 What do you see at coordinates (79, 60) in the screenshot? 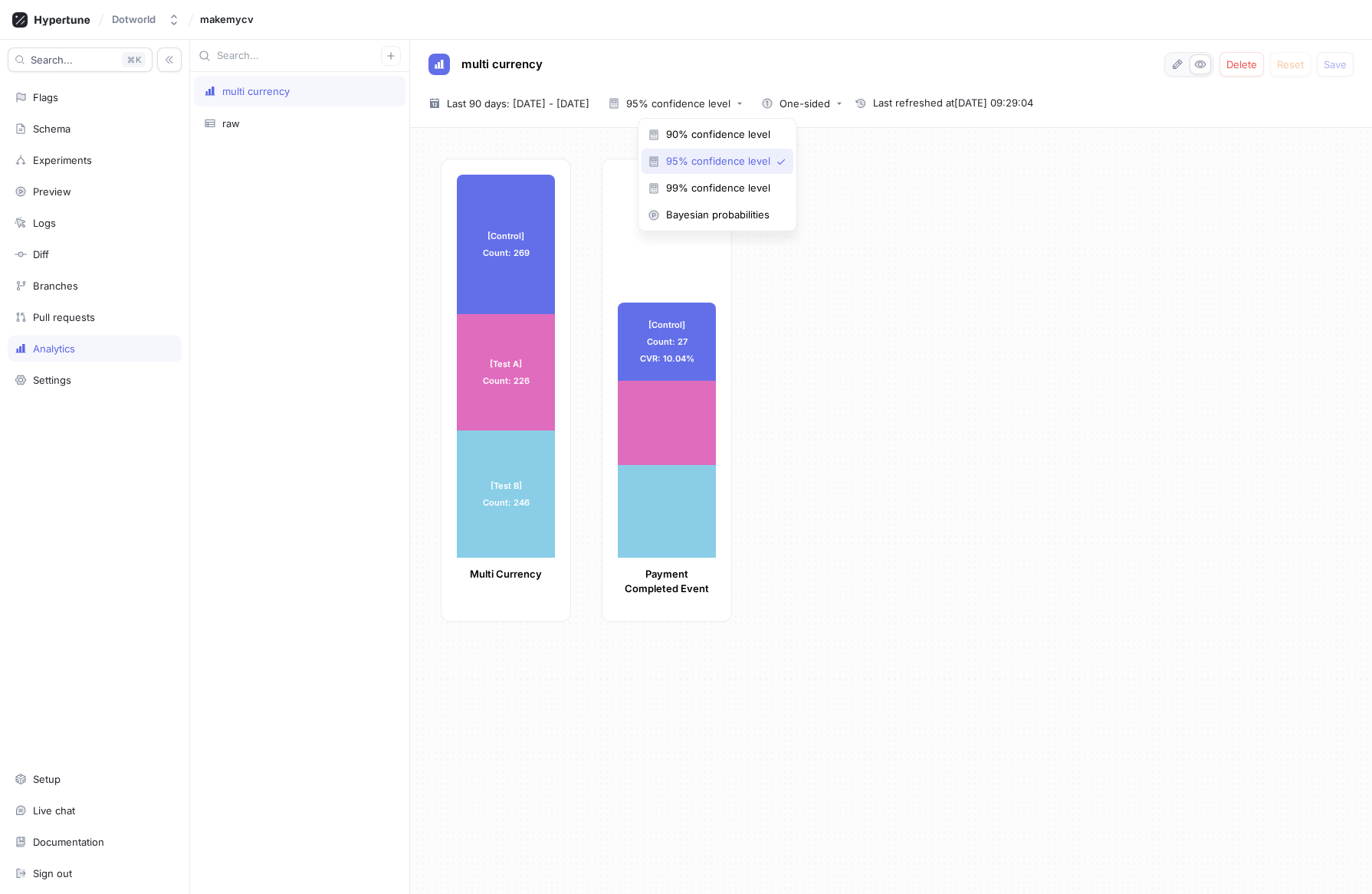
I see `button: Search...K` at bounding box center [79, 60].